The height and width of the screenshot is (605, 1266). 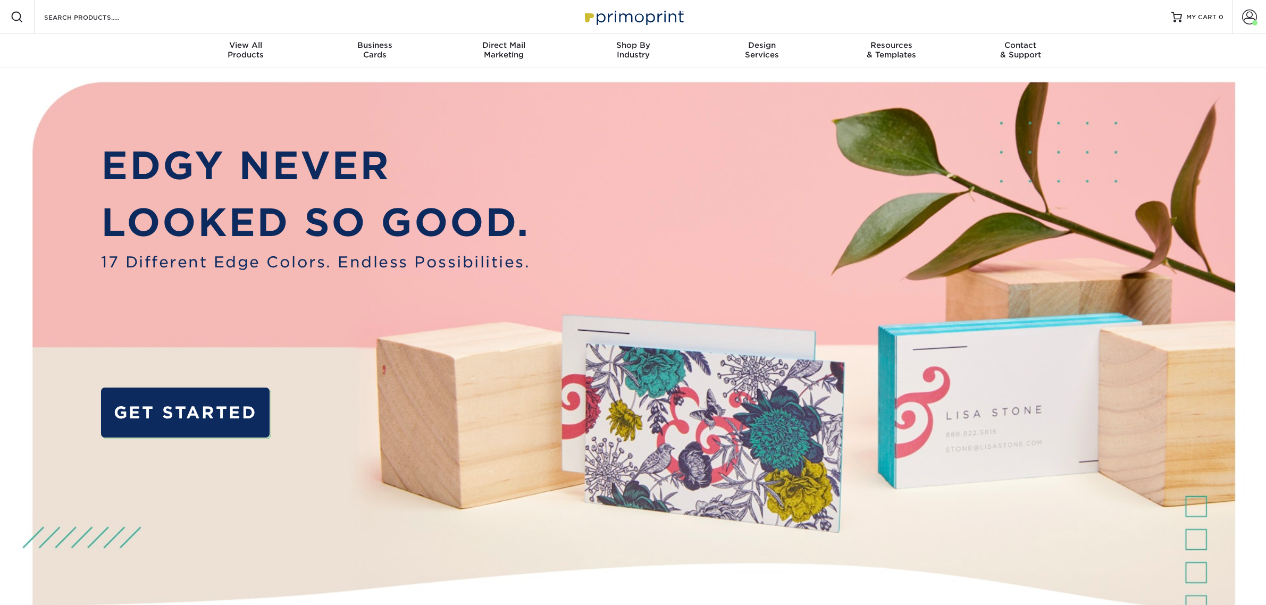 I want to click on div: Marketing, so click(x=503, y=50).